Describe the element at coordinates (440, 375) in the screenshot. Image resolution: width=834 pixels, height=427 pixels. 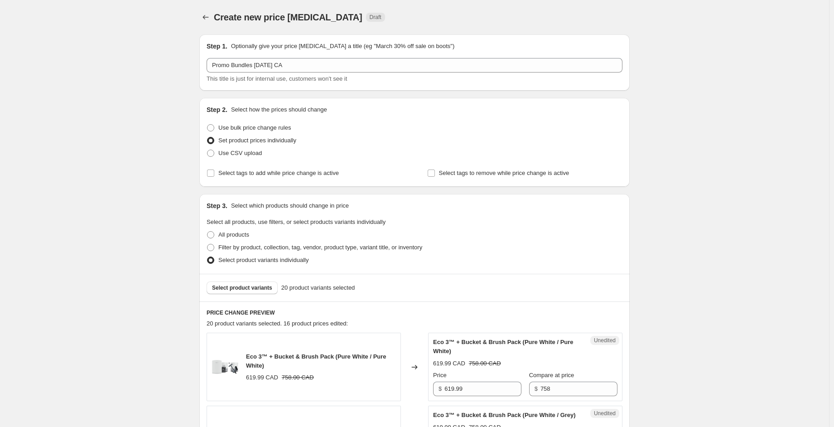
I see `span: Price` at that location.